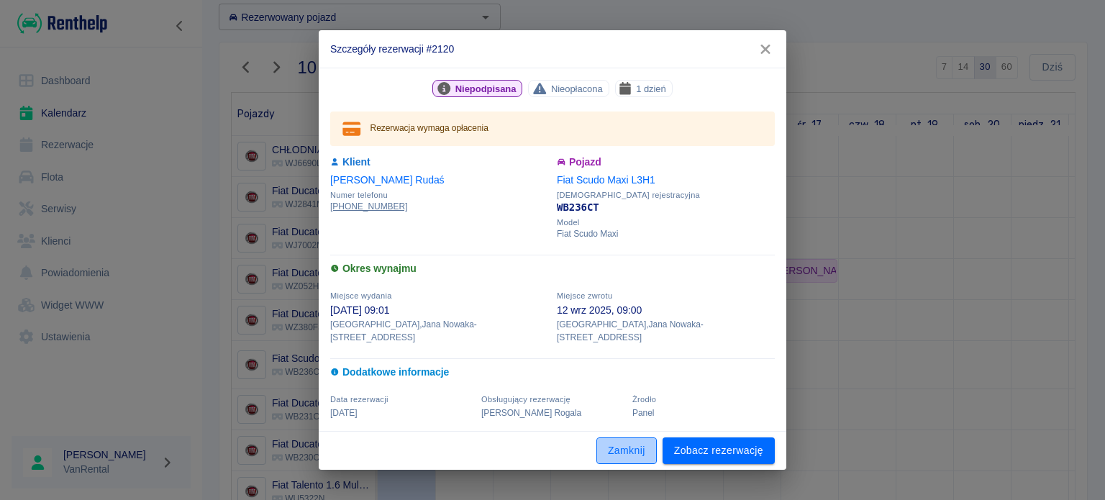 The width and height of the screenshot is (1105, 500). I want to click on h6: Pojazd, so click(665, 162).